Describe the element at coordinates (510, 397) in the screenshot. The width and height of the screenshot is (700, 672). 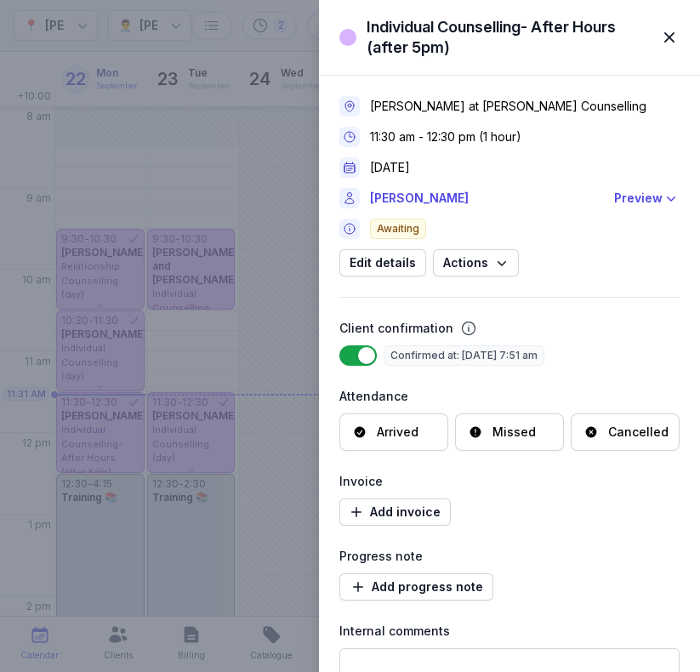
I see `div: Attendance` at that location.